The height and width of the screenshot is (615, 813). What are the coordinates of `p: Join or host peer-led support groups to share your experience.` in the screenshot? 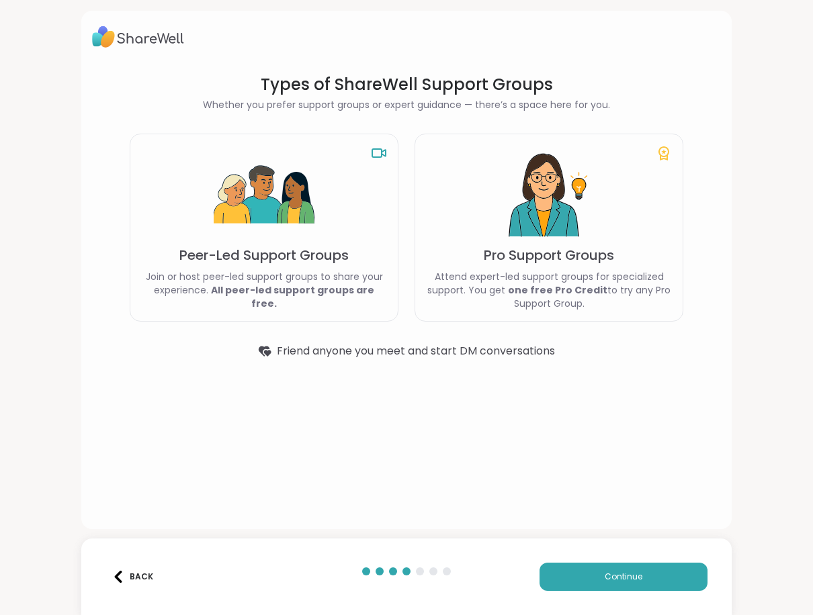 It's located at (264, 290).